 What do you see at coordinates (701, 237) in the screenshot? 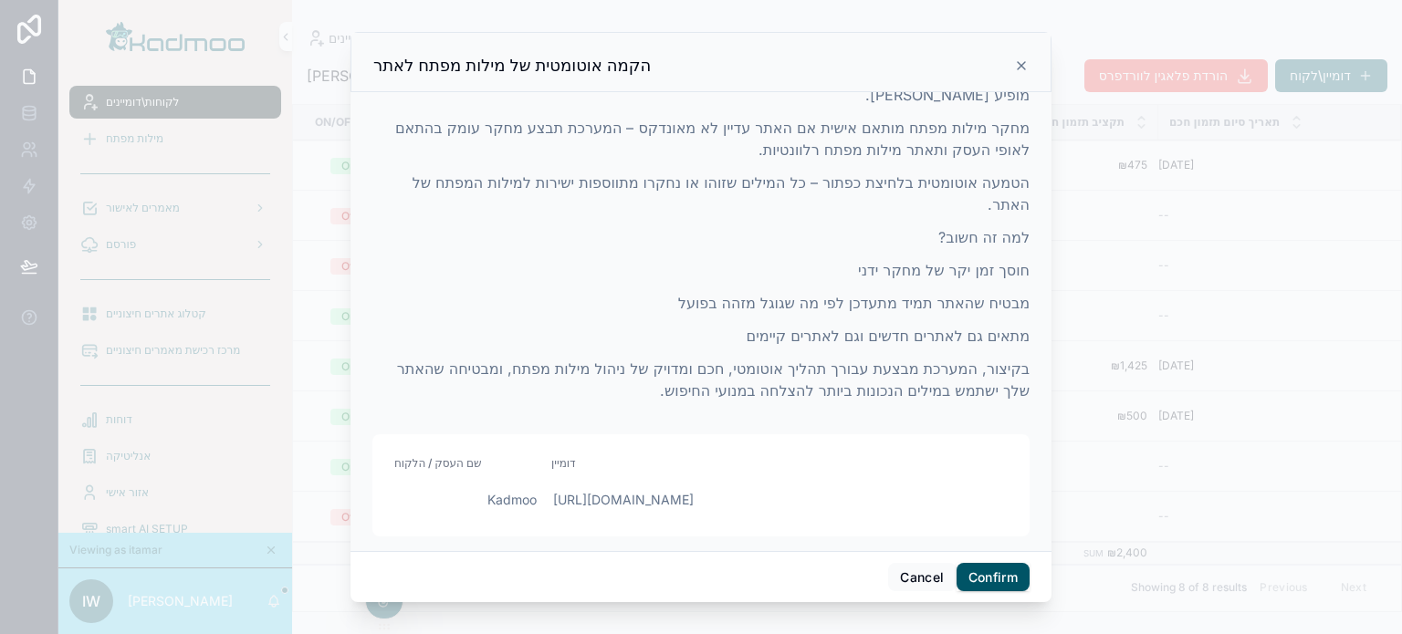
I see `p: למה זה חשוב?` at bounding box center [701, 237].